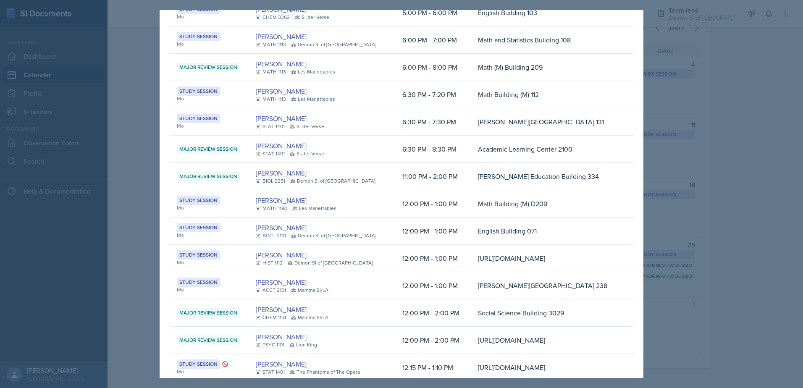 The width and height of the screenshot is (803, 388). I want to click on td: Social Science Building 3029, so click(545, 313).